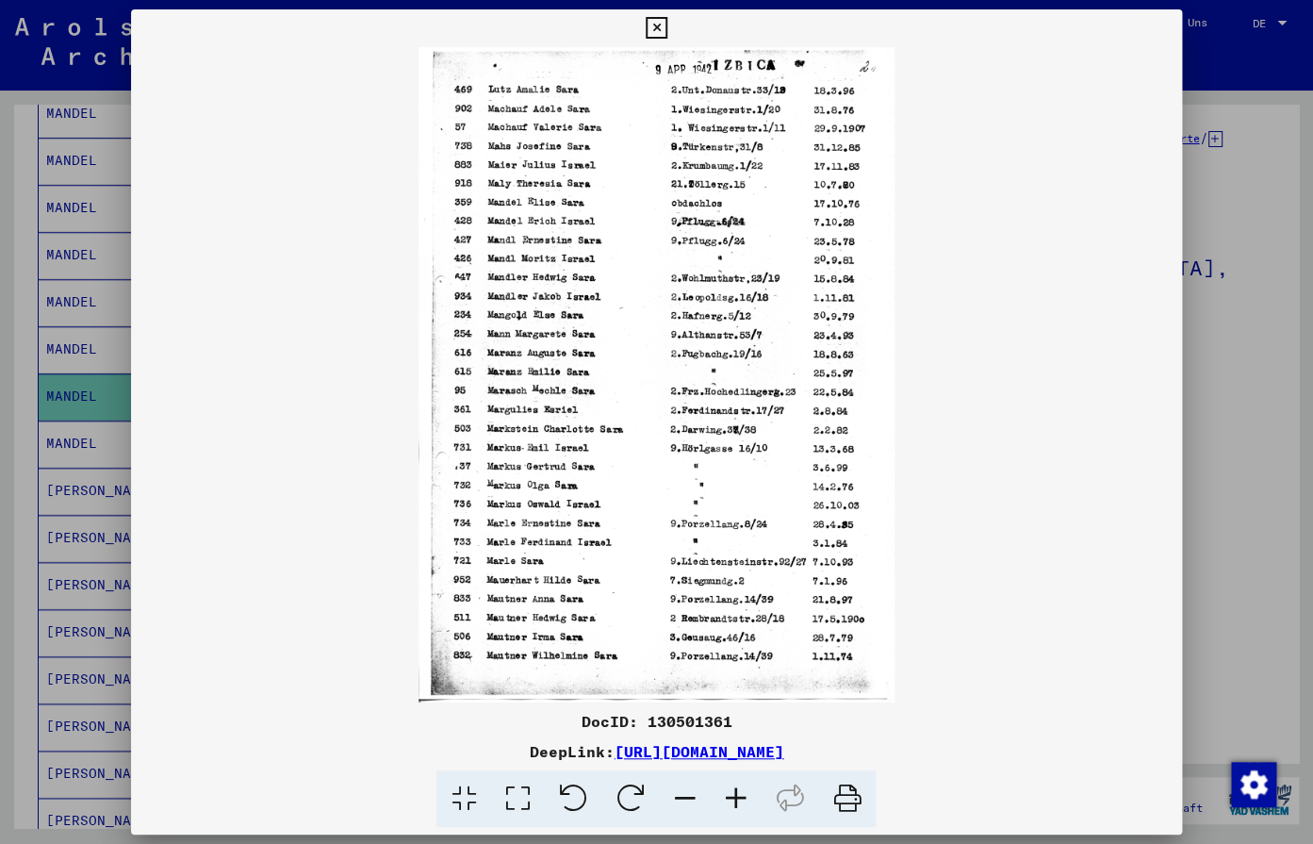 This screenshot has width=1313, height=844. What do you see at coordinates (656, 374) in the screenshot?
I see `img: 001.jpg` at bounding box center [656, 374].